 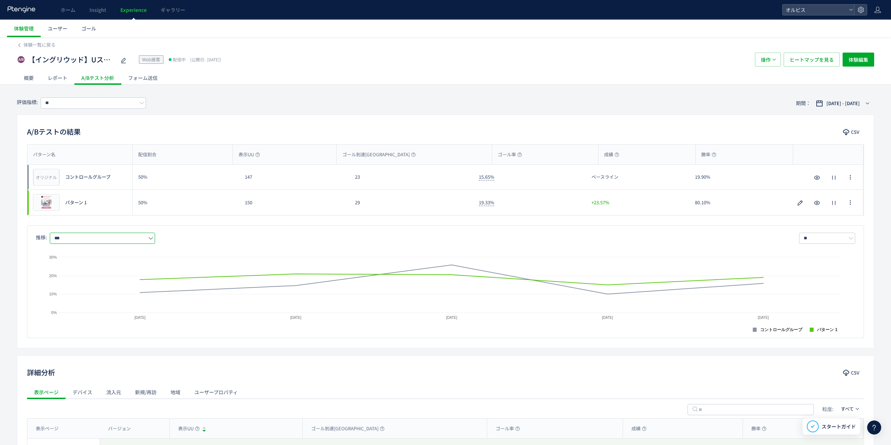 What do you see at coordinates (98, 10) in the screenshot?
I see `span: Insight` at bounding box center [98, 10].